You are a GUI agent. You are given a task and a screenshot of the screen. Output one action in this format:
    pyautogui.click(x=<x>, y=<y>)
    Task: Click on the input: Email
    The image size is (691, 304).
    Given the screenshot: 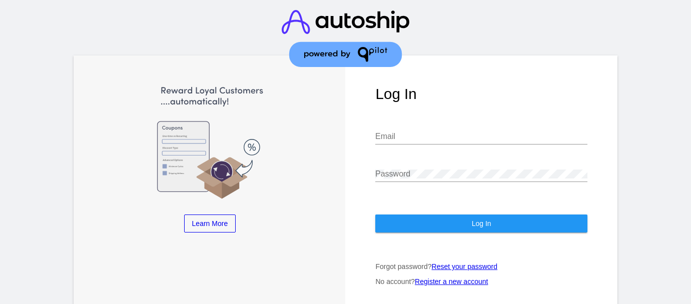 What is the action you would take?
    pyautogui.click(x=481, y=137)
    